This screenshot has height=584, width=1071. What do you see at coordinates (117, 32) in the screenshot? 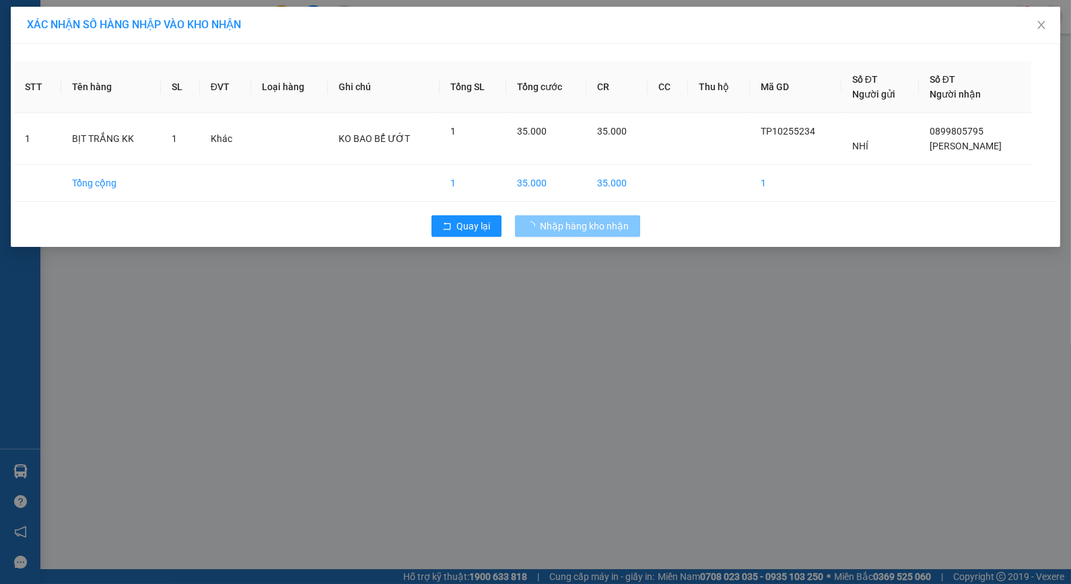
I see `span: TÙNG` at bounding box center [117, 32].